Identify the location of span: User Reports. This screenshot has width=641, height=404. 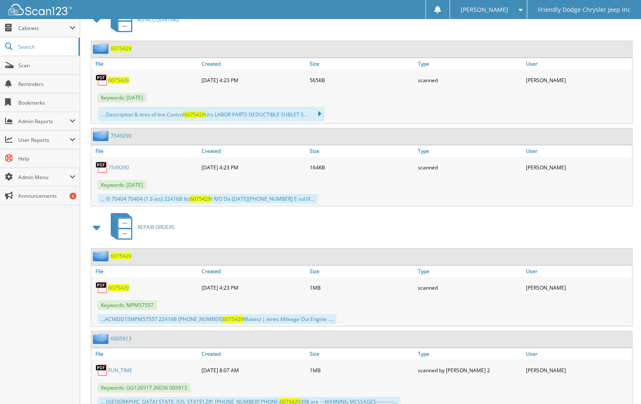
(44, 140).